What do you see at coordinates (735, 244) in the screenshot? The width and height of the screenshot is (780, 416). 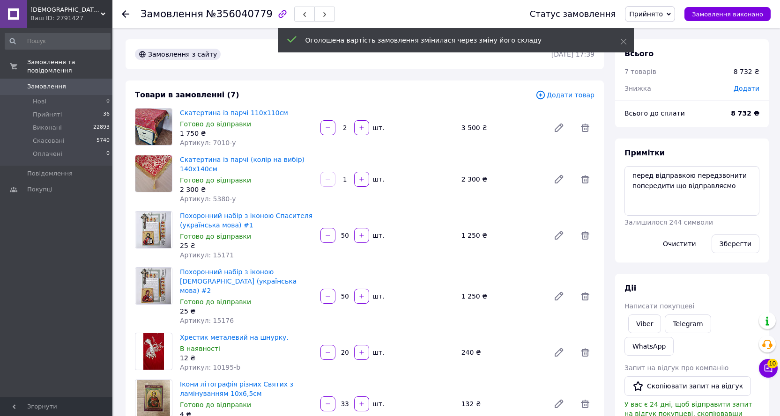 I see `button: Зберегти` at bounding box center [735, 244].